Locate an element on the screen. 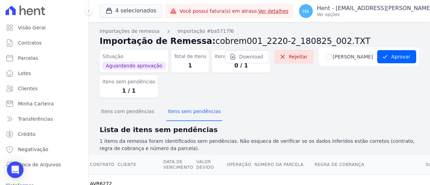 This screenshot has height=185, width=430. dt: Itens sem pendências is located at coordinates (129, 82).